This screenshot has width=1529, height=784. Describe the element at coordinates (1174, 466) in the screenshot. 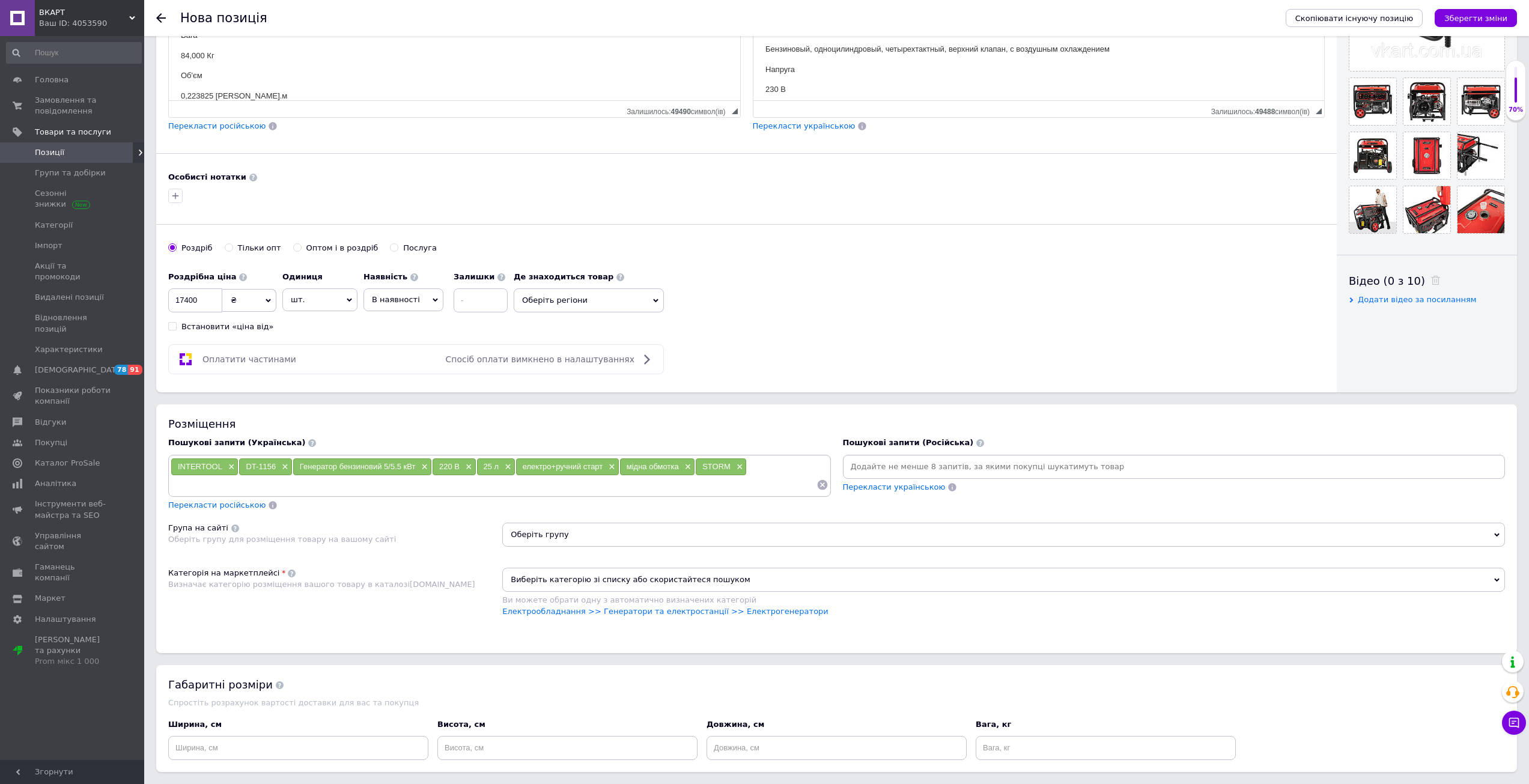

I see `input: Додайте не менше 8 запитів, за якими покупці шукатимуть товар` at that location.